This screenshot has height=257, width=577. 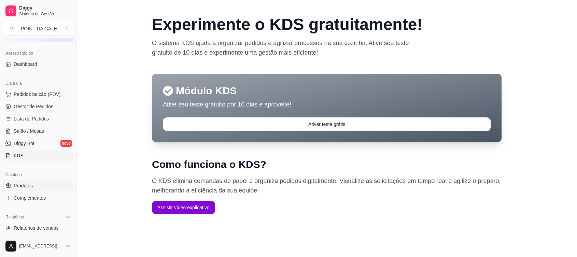 What do you see at coordinates (38, 119) in the screenshot?
I see `a: Lista de Pedidos` at bounding box center [38, 119].